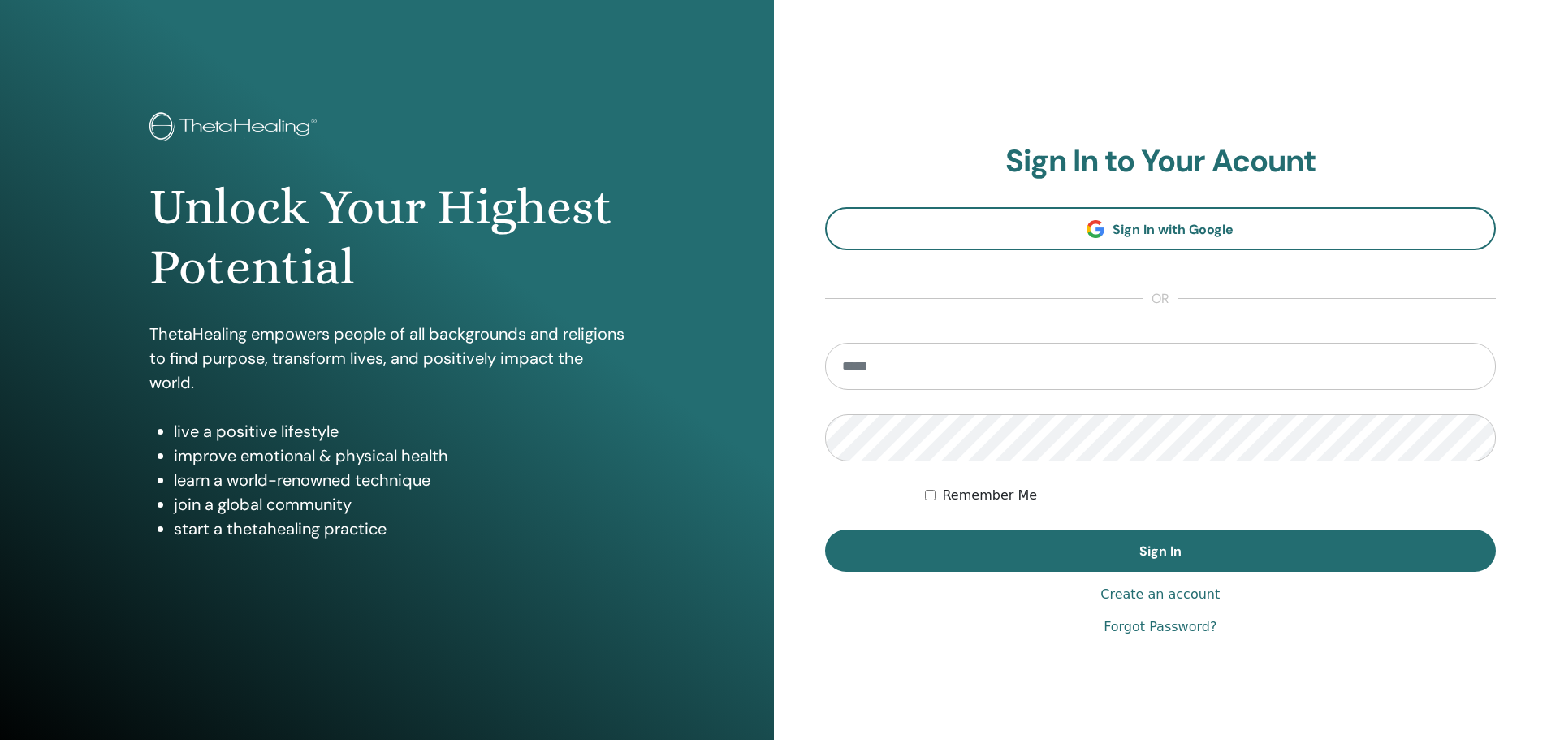 Image resolution: width=1547 pixels, height=740 pixels. What do you see at coordinates (1210, 495) in the screenshot?
I see `div: Keep me authenticated indefinitely or until I manually logout` at bounding box center [1210, 495].